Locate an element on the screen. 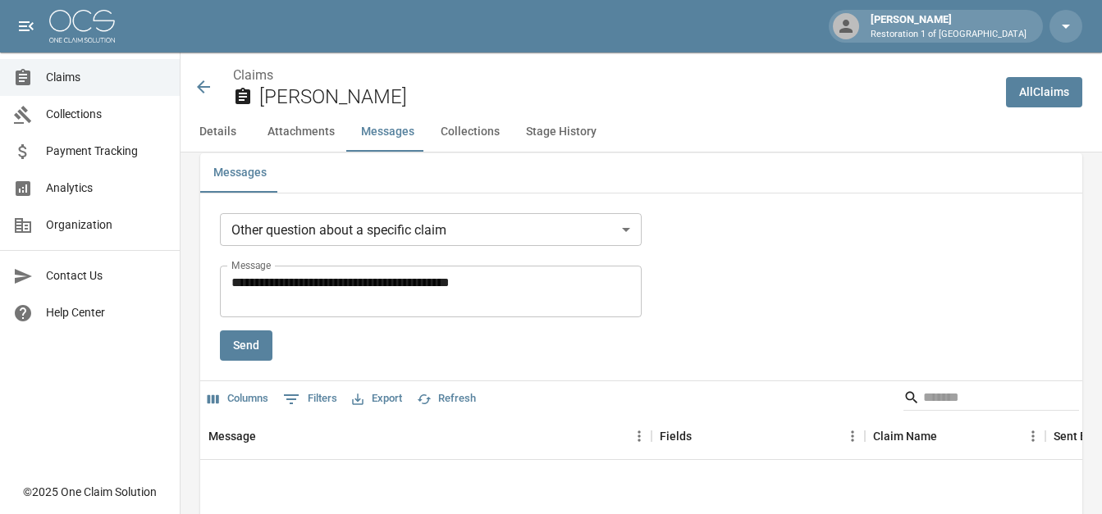 This screenshot has width=1102, height=514. div: Search is located at coordinates (991, 400).